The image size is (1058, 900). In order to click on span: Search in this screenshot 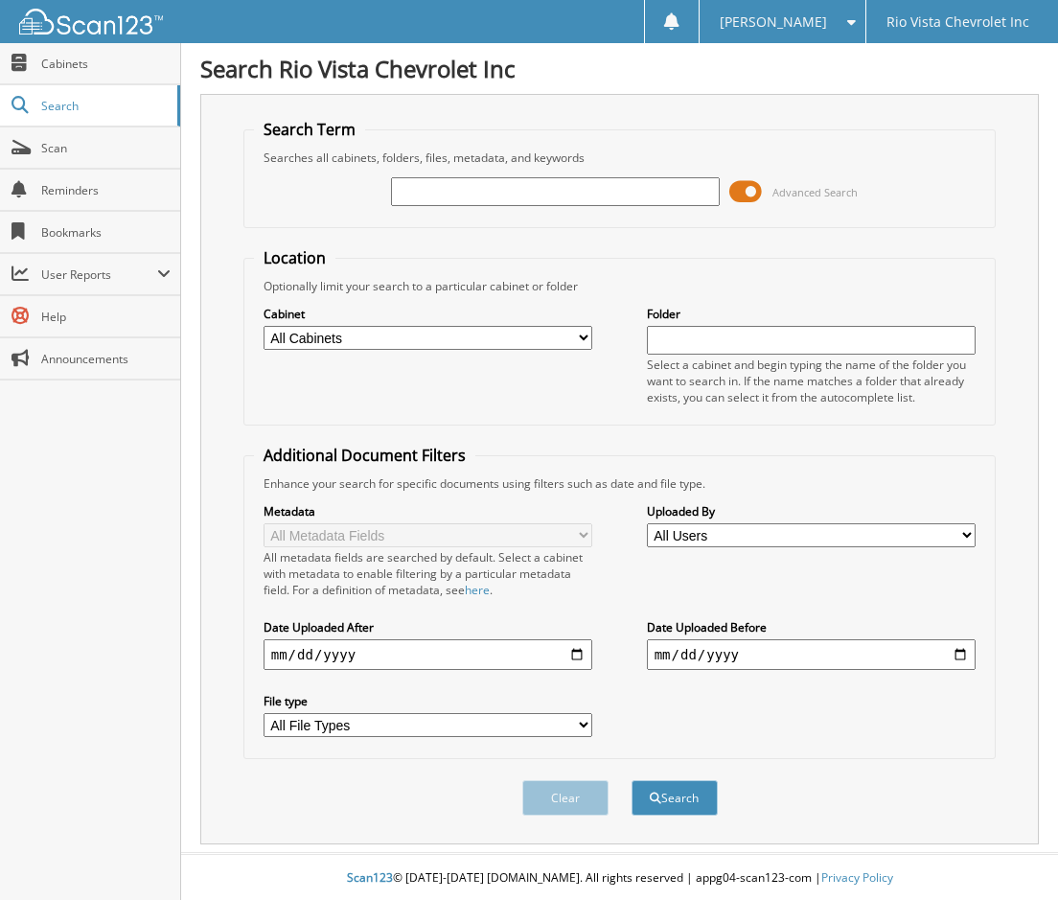, I will do `click(104, 105)`.